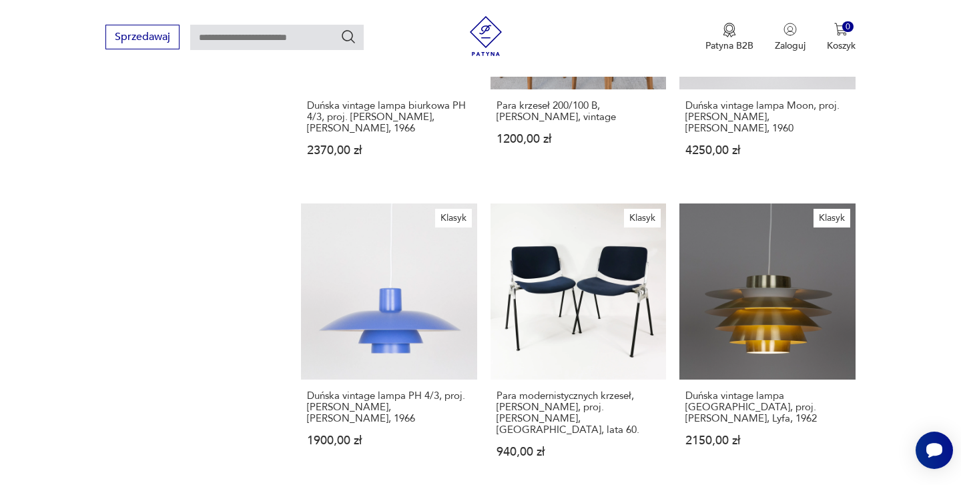 The height and width of the screenshot is (485, 961). I want to click on p: Zaloguj, so click(790, 45).